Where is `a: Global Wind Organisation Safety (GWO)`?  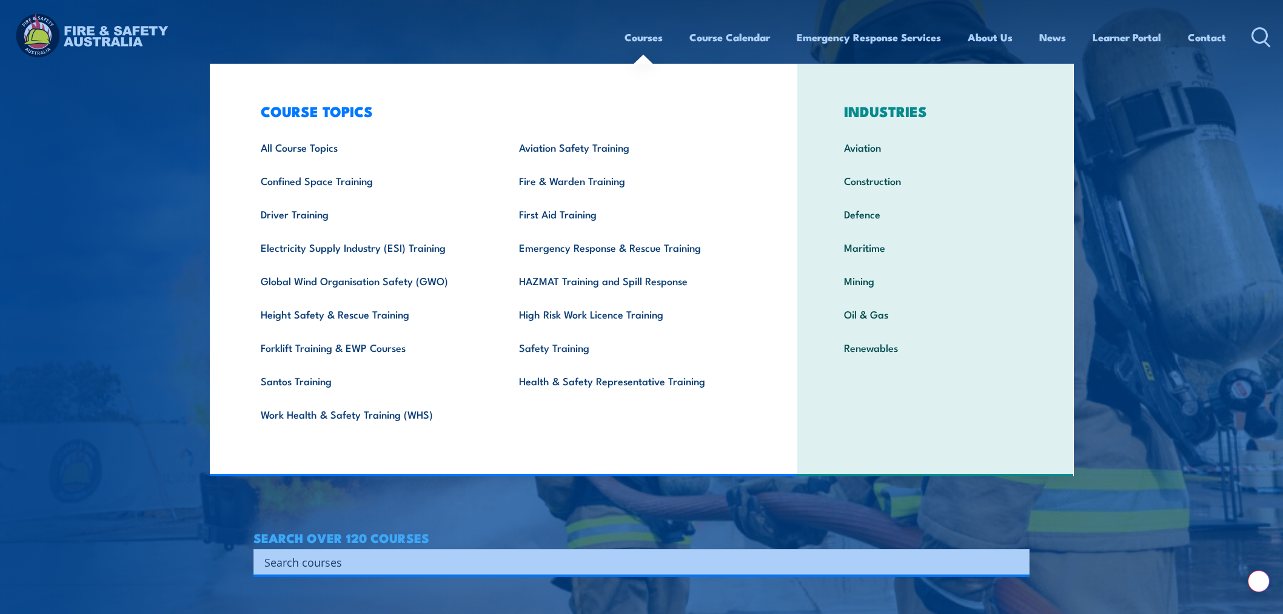 a: Global Wind Organisation Safety (GWO) is located at coordinates (371, 280).